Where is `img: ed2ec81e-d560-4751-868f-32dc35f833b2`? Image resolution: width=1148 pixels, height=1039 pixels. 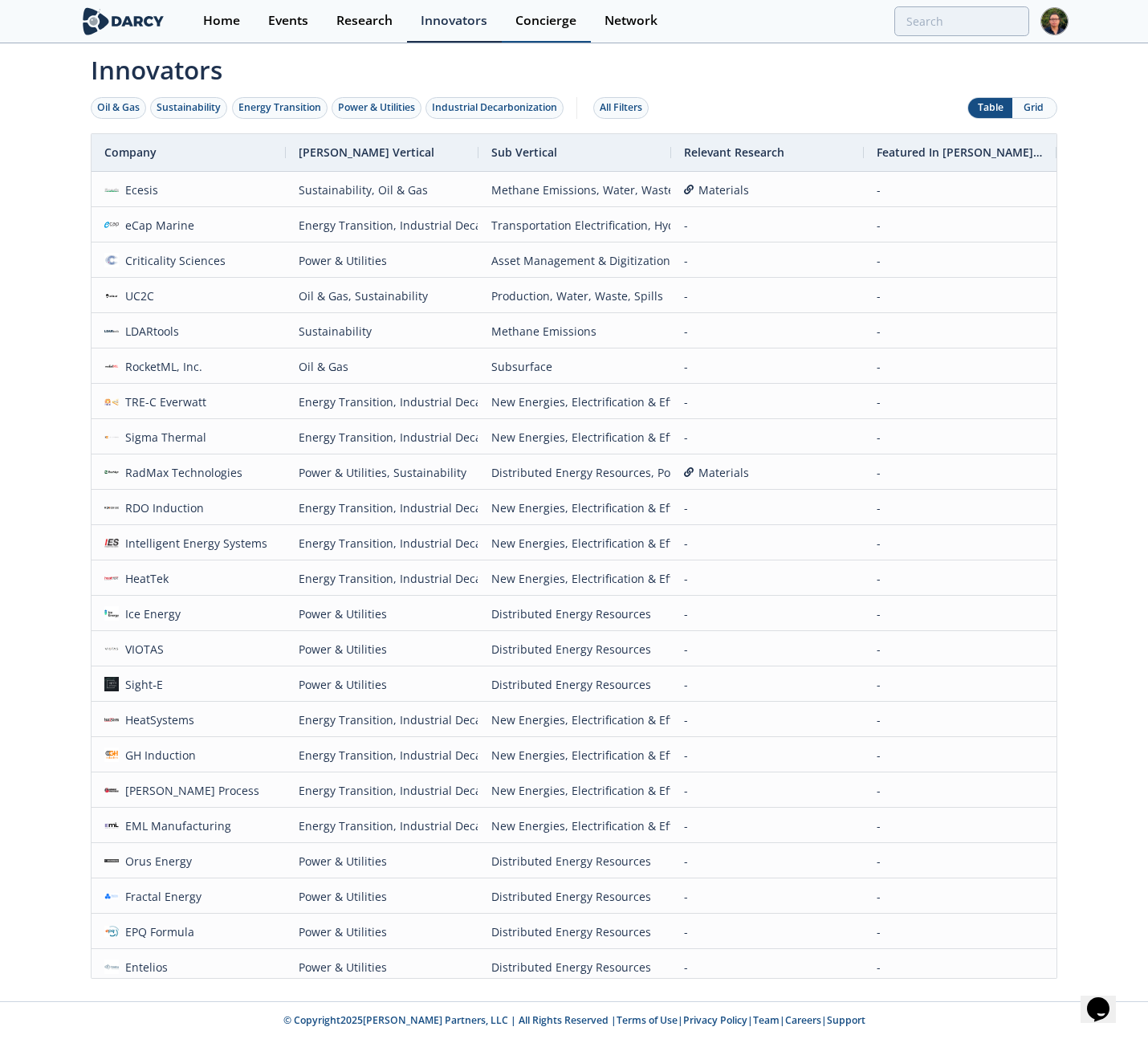 img: ed2ec81e-d560-4751-868f-32dc35f833b2 is located at coordinates (112, 790).